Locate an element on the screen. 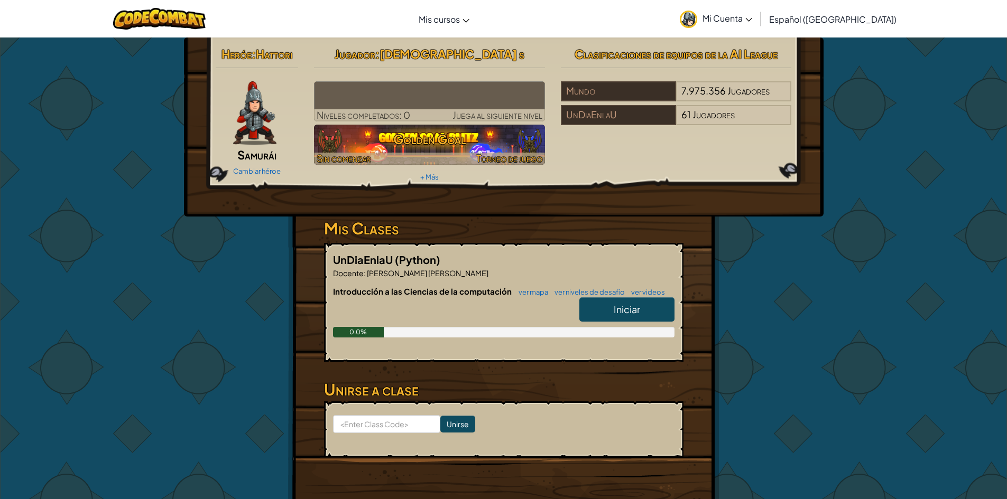  span: Mis cursos is located at coordinates (439, 19).